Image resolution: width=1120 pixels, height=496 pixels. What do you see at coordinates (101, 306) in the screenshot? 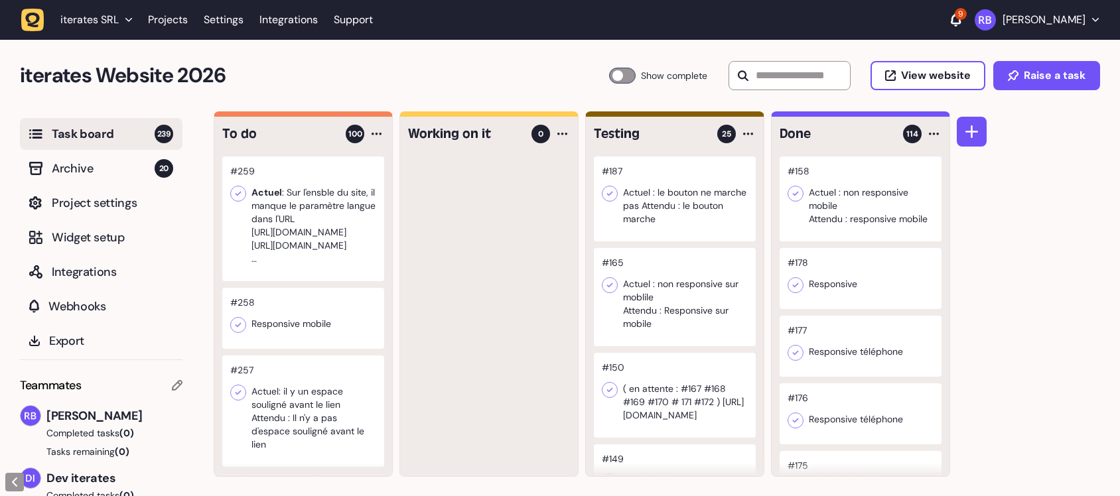
I see `button: Webhooks` at bounding box center [101, 306].